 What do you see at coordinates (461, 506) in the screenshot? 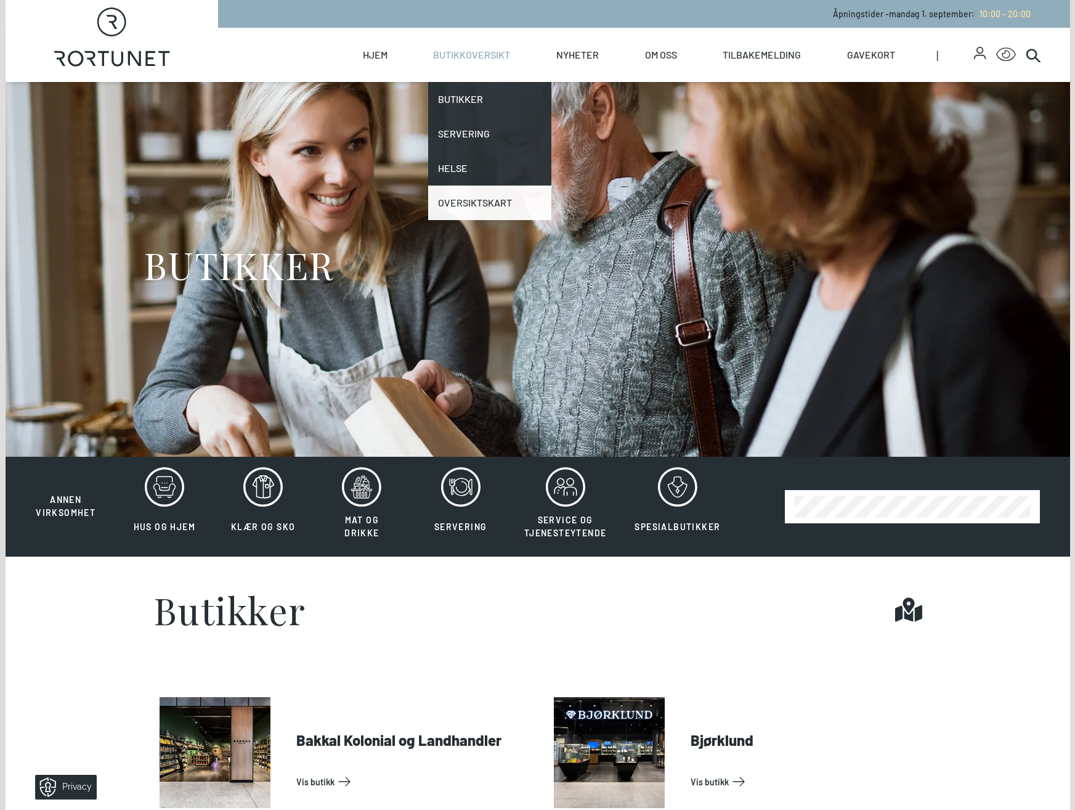
I see `button: Servering` at bounding box center [461, 506].